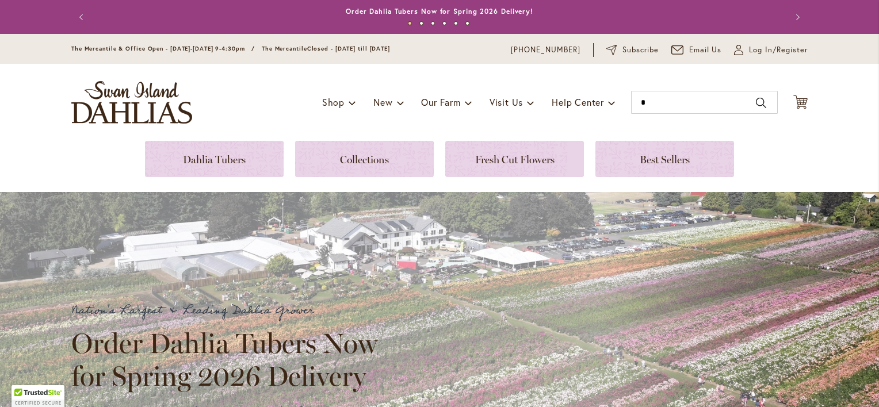 The image size is (879, 407). What do you see at coordinates (640, 50) in the screenshot?
I see `span: Subscribe` at bounding box center [640, 50].